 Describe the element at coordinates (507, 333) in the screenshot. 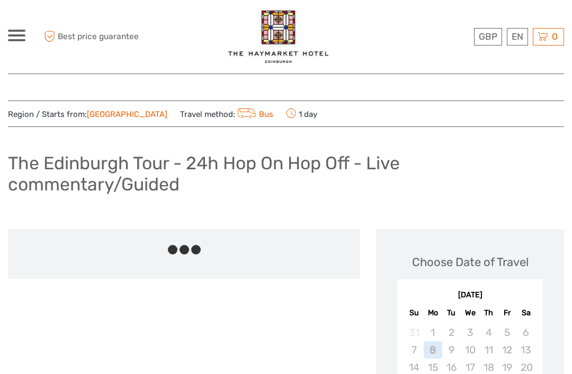

I see `div: Not available Friday, September 5th, 2025` at that location.